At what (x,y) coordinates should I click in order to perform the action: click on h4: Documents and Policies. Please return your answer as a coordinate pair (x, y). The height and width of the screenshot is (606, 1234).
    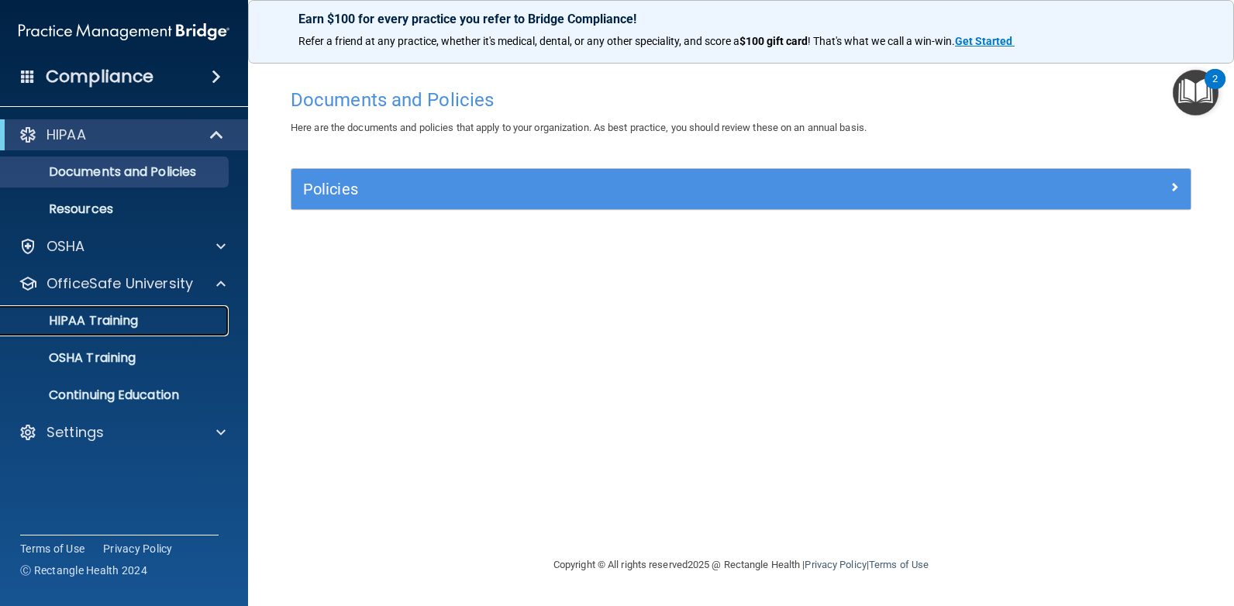
    Looking at the image, I should click on (741, 100).